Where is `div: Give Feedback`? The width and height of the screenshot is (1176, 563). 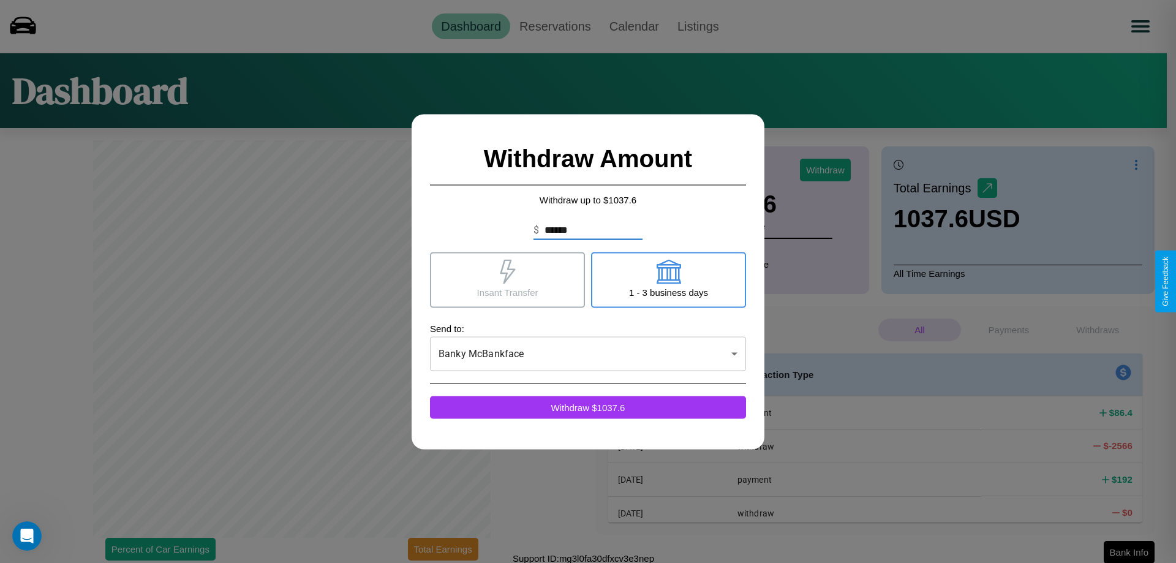
div: Give Feedback is located at coordinates (1166, 281).